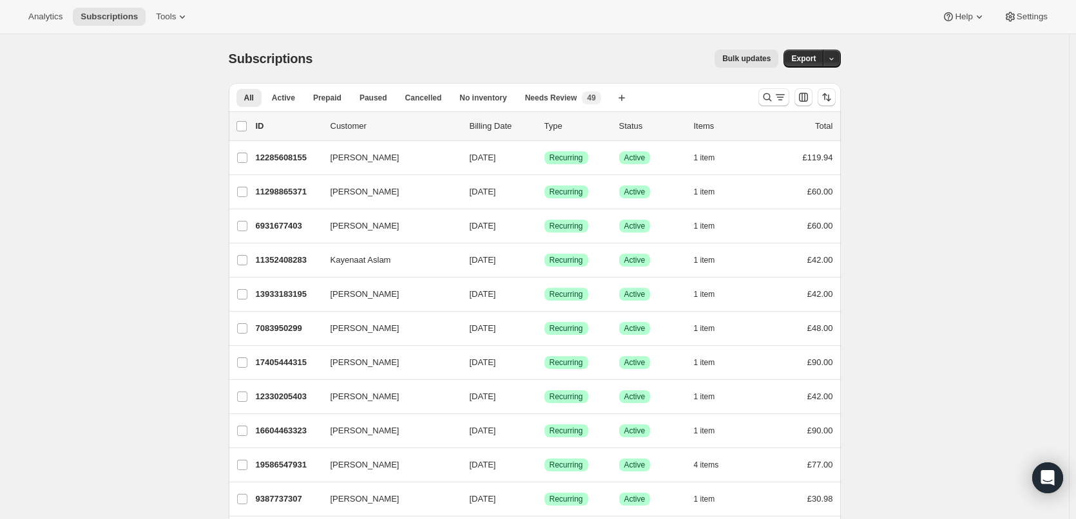  Describe the element at coordinates (818, 157) in the screenshot. I see `span: £119.94` at that location.